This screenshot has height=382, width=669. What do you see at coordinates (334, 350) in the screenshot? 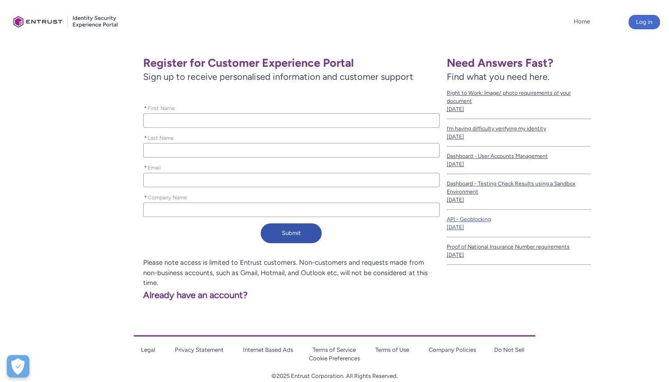
I see `a: Terms of Service` at bounding box center [334, 350].